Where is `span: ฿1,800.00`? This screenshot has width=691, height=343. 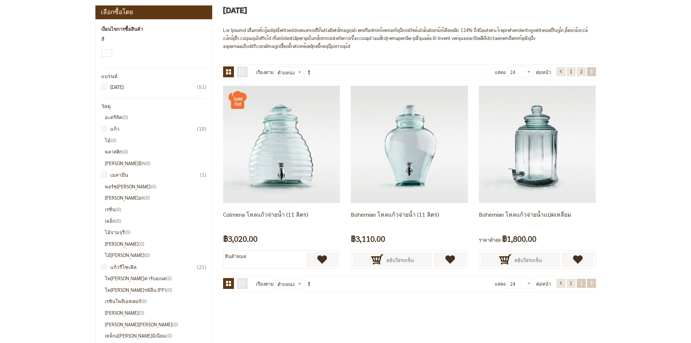
span: ฿1,800.00 is located at coordinates (519, 238).